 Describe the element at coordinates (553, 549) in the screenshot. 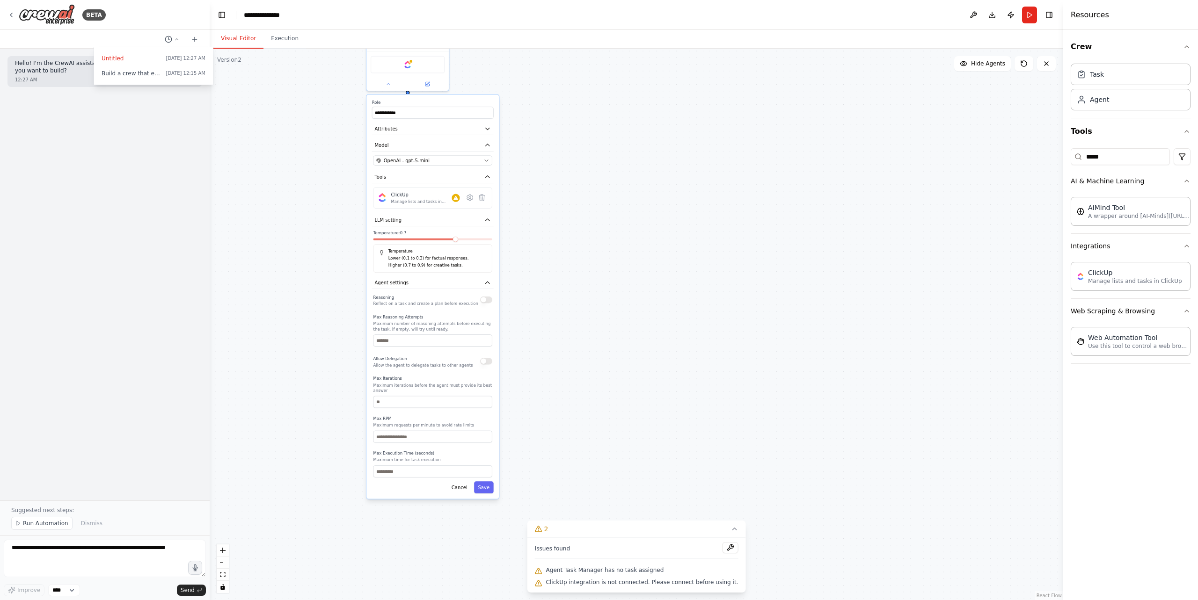

I see `span: Issues found` at that location.